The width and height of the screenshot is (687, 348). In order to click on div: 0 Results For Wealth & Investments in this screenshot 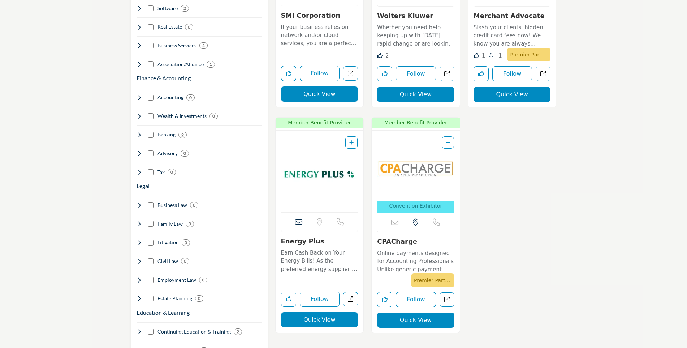, I will do `click(214, 116)`.